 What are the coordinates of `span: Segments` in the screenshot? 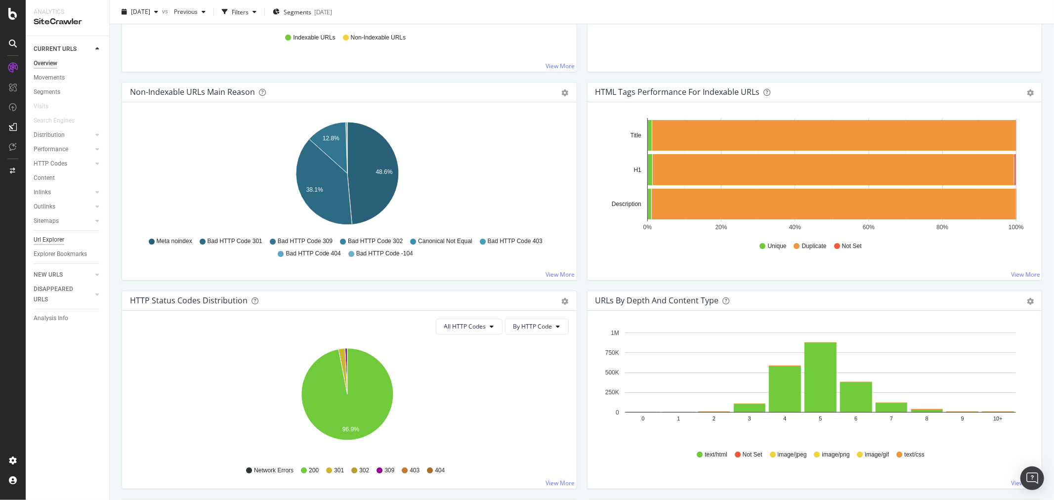 It's located at (297, 11).